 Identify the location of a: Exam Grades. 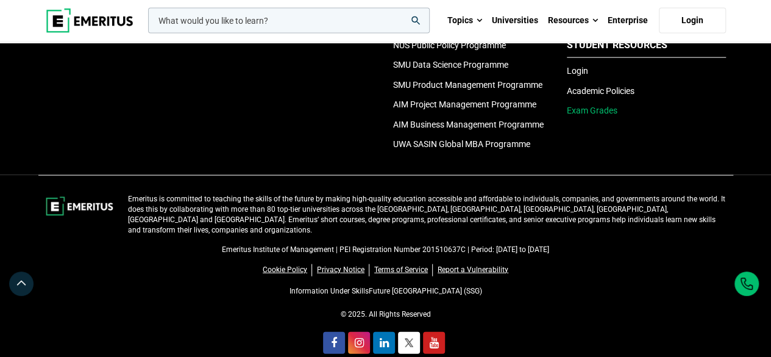
(592, 110).